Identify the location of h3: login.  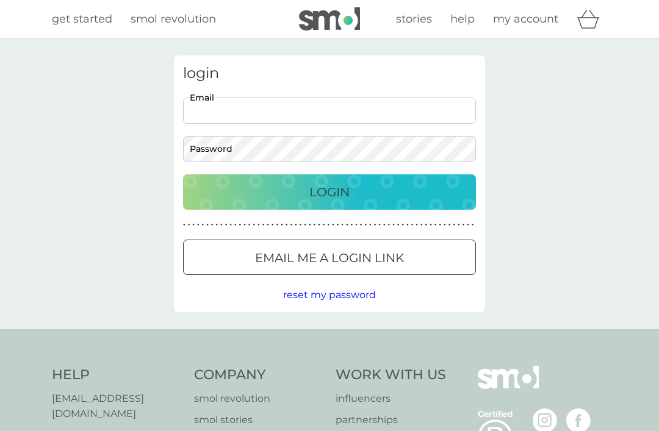
(329, 73).